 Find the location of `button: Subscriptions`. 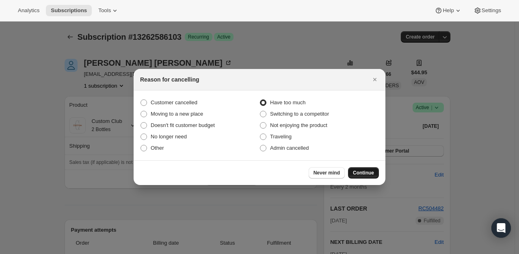

button: Subscriptions is located at coordinates (69, 11).